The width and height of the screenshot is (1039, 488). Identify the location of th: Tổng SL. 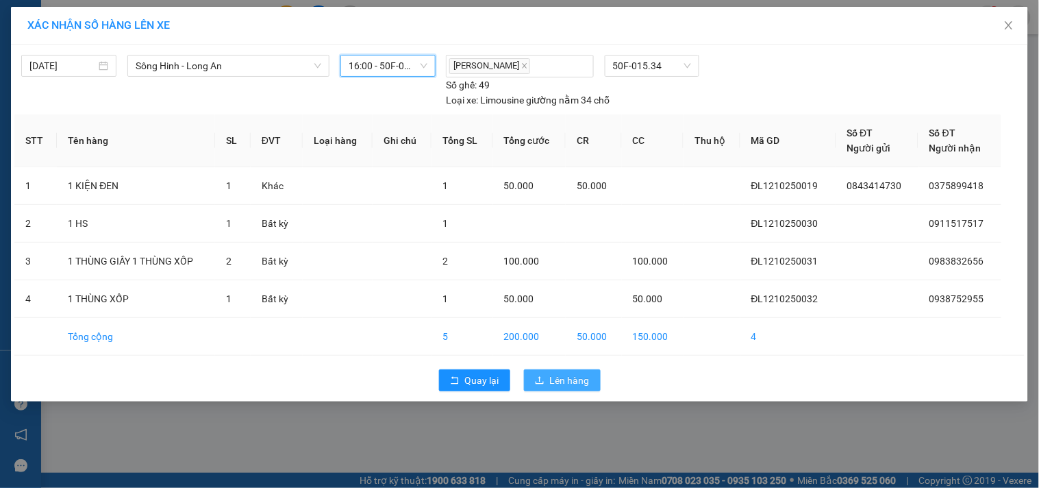
(462, 140).